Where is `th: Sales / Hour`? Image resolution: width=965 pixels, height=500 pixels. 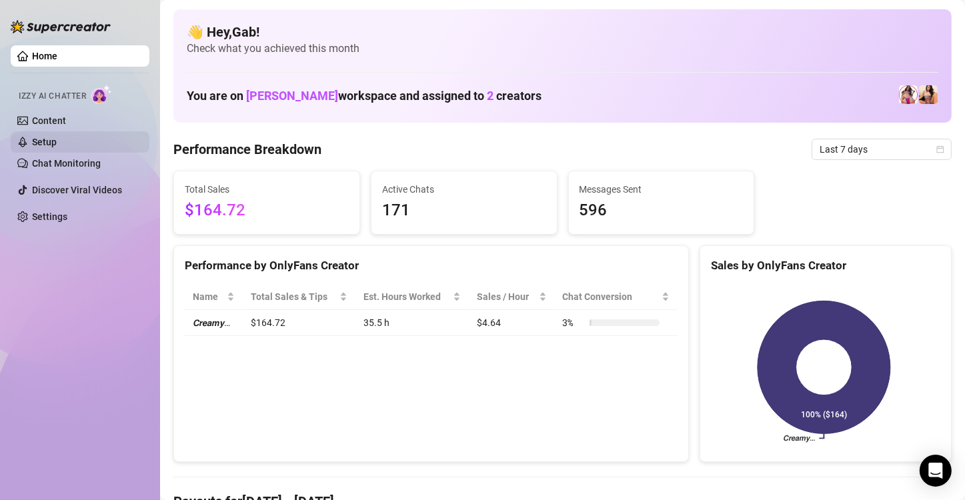
th: Sales / Hour is located at coordinates (511, 297).